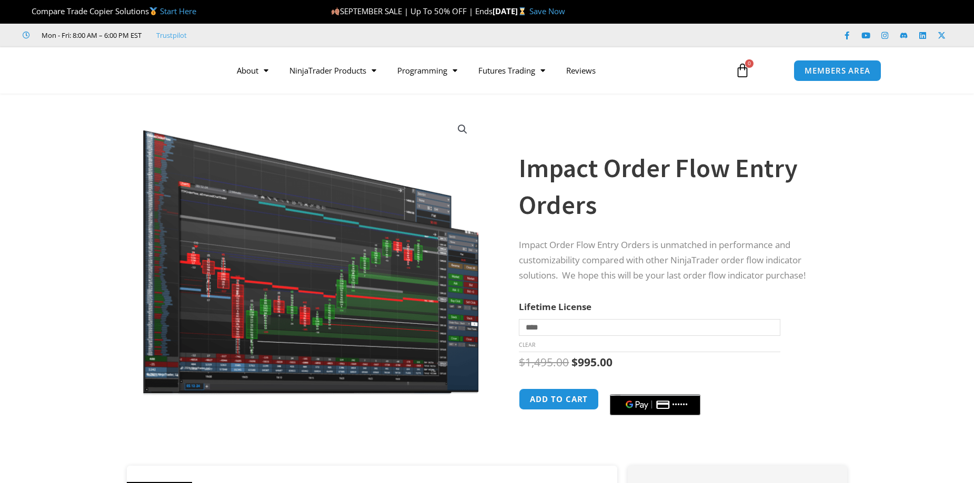 This screenshot has height=483, width=974. I want to click on a: NinjaTrader Products, so click(332, 70).